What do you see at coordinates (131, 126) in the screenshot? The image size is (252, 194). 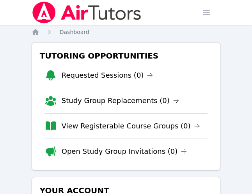 I see `a: View Registerable Course Groups (0)` at bounding box center [131, 126].